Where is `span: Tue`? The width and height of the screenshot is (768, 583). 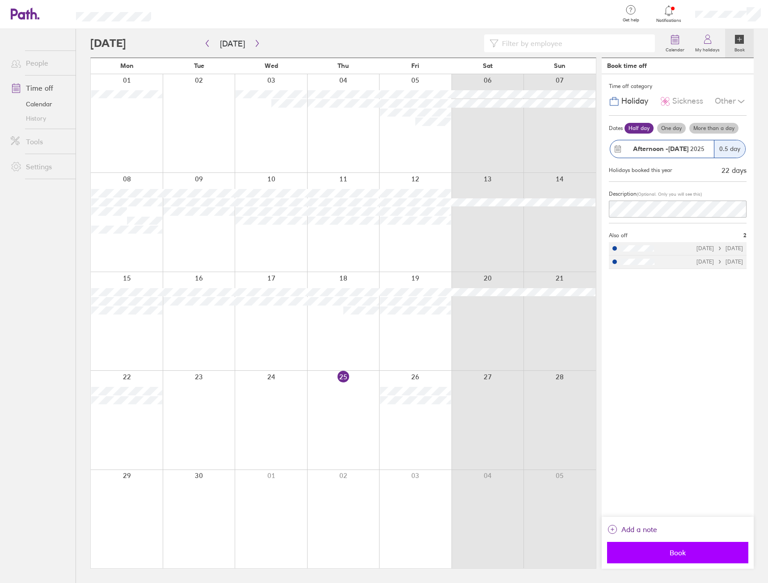
span: Tue is located at coordinates (199, 66).